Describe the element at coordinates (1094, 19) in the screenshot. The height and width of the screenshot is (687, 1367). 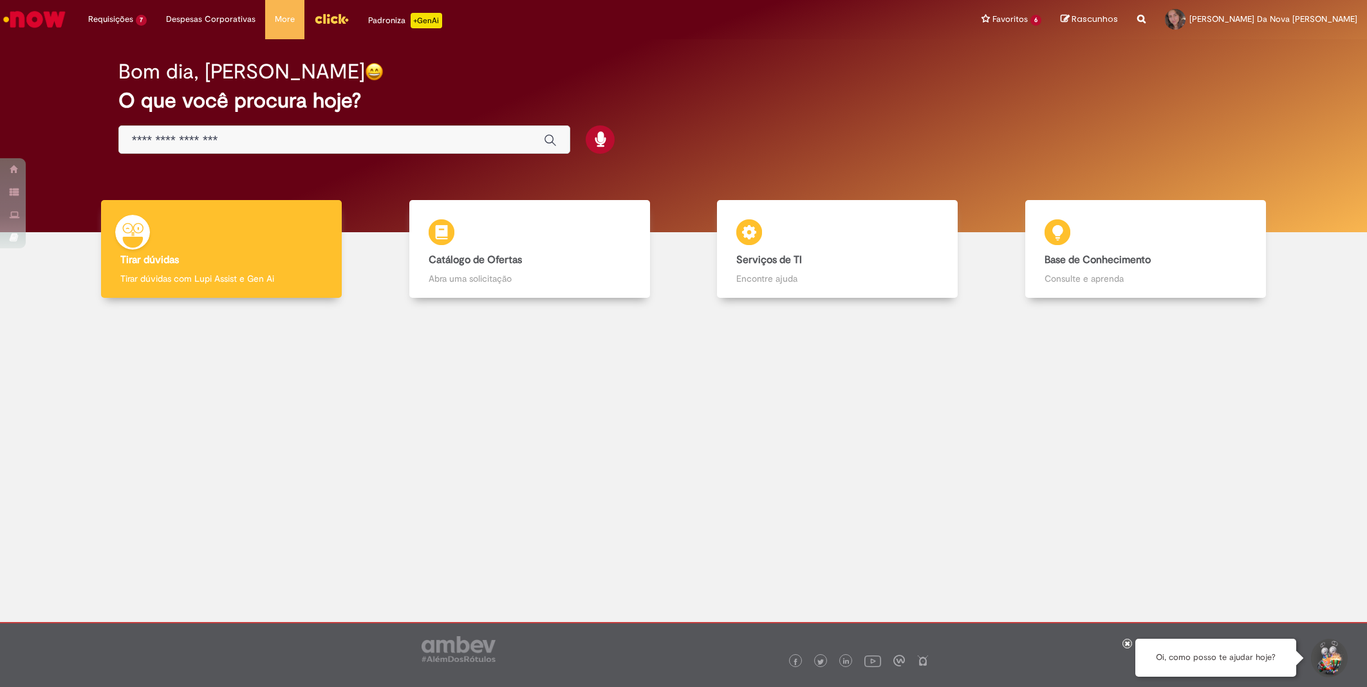
I see `span: Rascunhos` at that location.